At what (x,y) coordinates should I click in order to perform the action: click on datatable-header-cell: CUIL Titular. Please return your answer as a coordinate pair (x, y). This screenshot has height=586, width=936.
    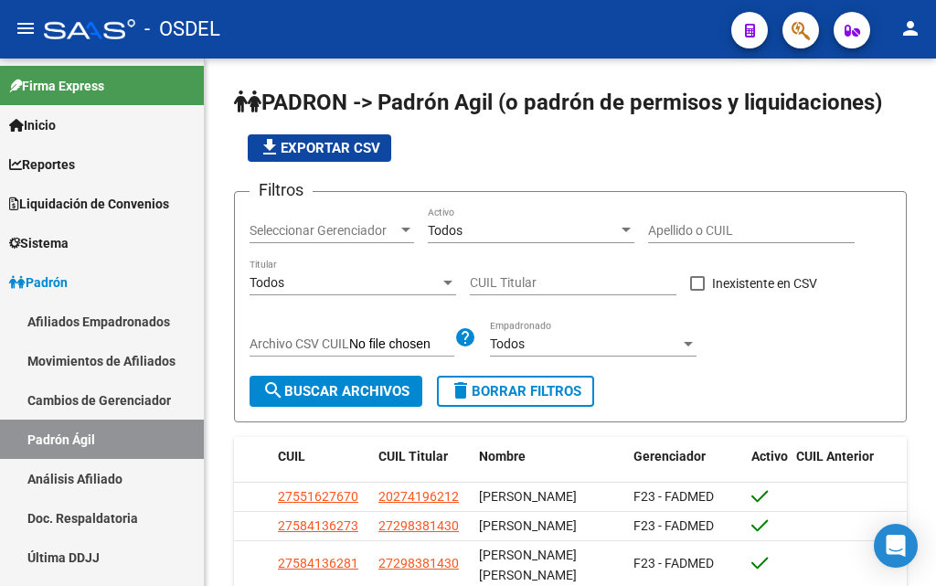
    Looking at the image, I should click on (422, 467).